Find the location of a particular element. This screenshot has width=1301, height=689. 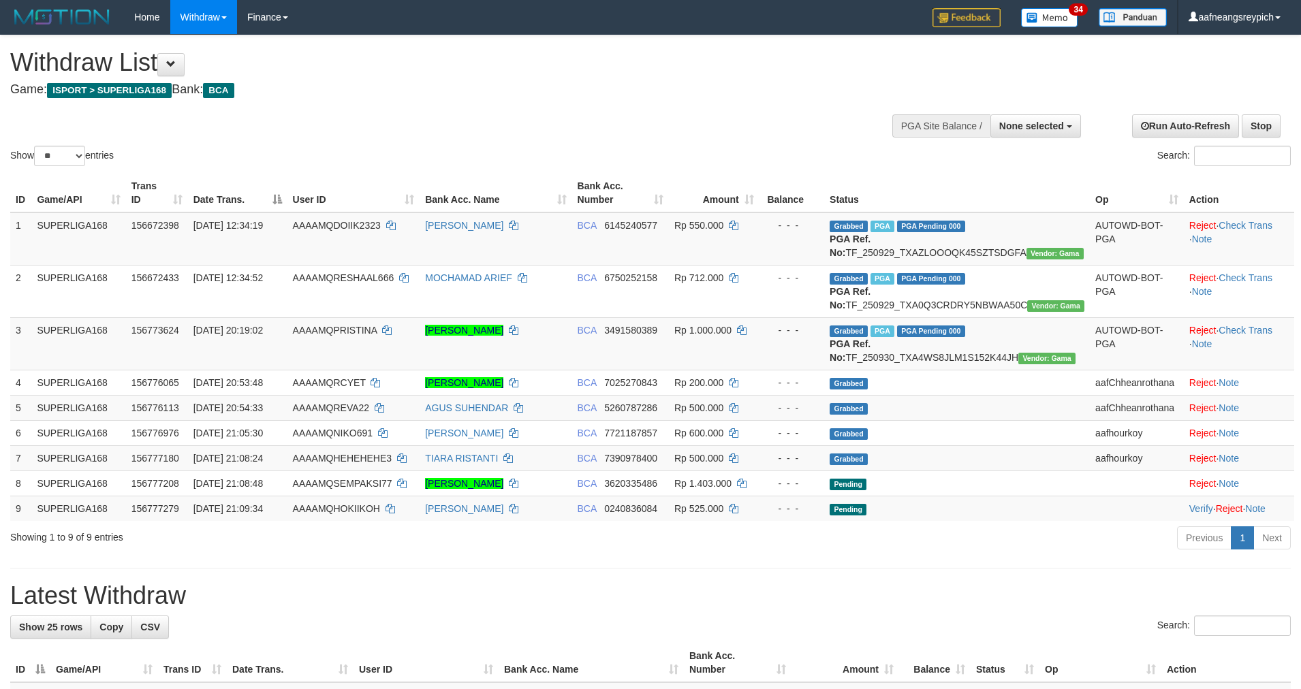

th: ID: activate to sort column descending is located at coordinates (30, 663).